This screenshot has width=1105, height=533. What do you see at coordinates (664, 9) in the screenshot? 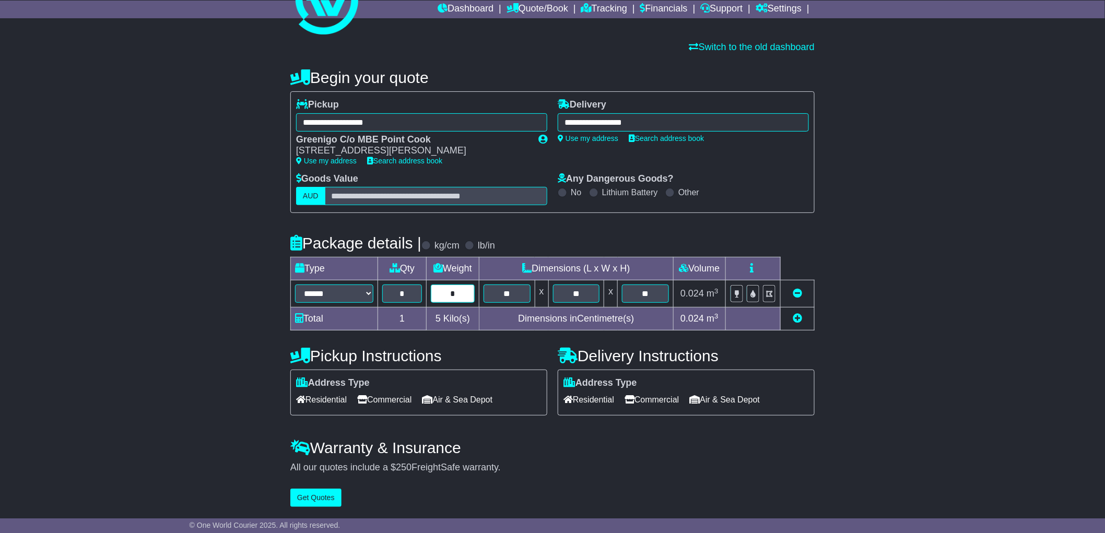
I see `a: Financials` at bounding box center [664, 9].